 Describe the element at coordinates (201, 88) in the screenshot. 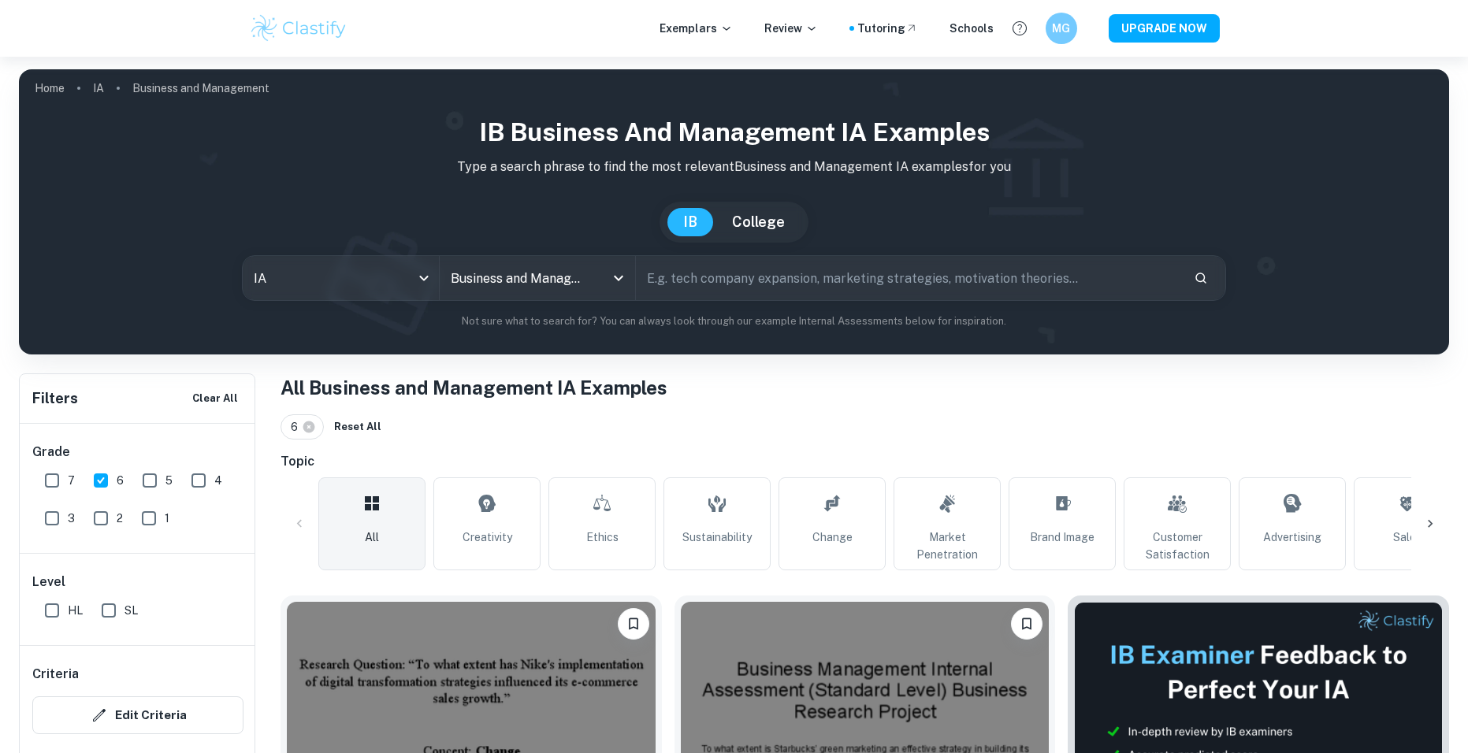

I see `p: Business and Management` at that location.